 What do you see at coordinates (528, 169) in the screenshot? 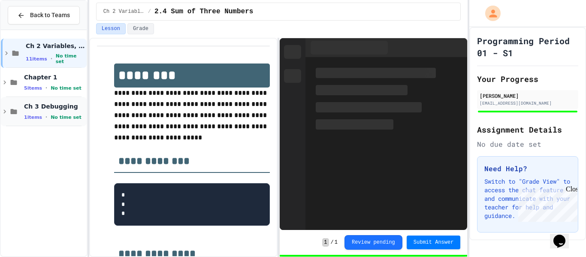
I see `h3: Need Help?` at bounding box center [528, 169].